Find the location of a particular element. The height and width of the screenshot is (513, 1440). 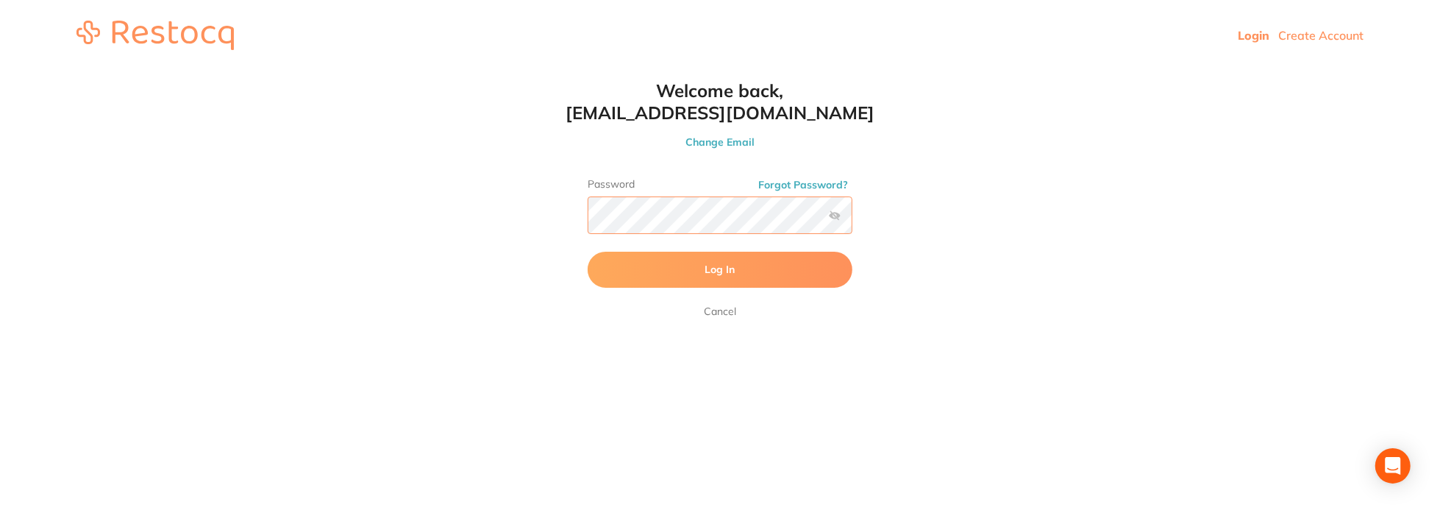

button: Change Email is located at coordinates (720, 142).